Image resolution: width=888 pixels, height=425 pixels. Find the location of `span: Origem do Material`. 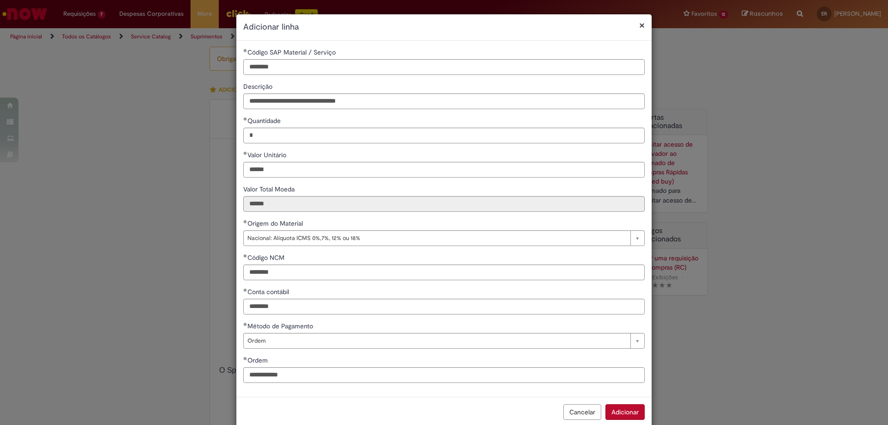

span: Origem do Material is located at coordinates (276, 223).